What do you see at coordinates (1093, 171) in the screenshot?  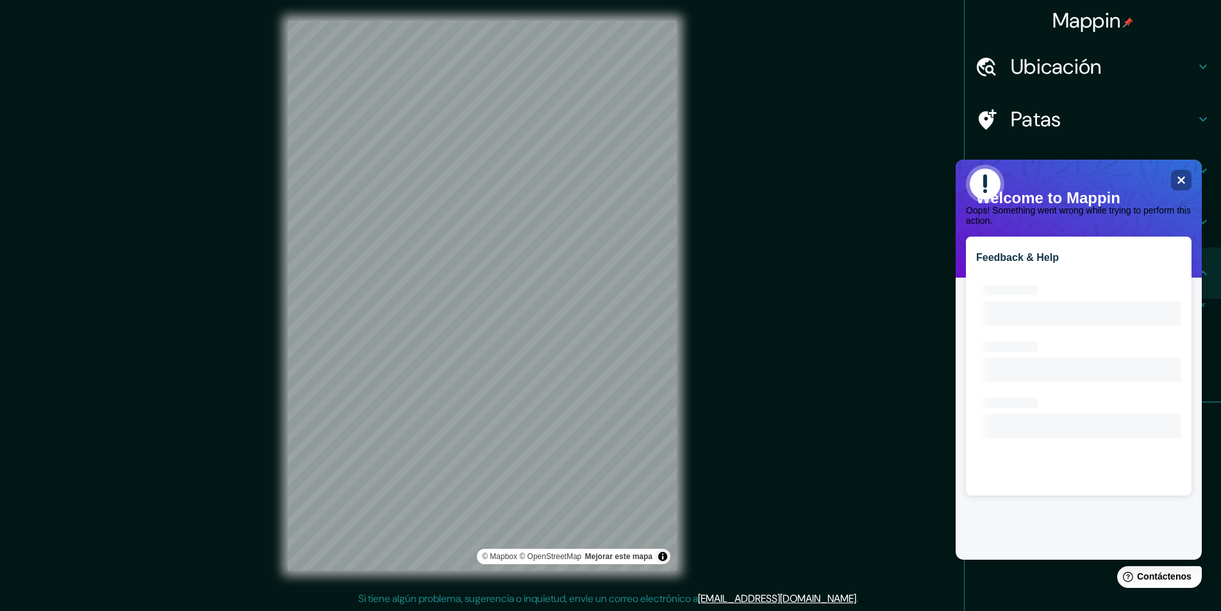 I see `div: Estilo` at bounding box center [1093, 171].